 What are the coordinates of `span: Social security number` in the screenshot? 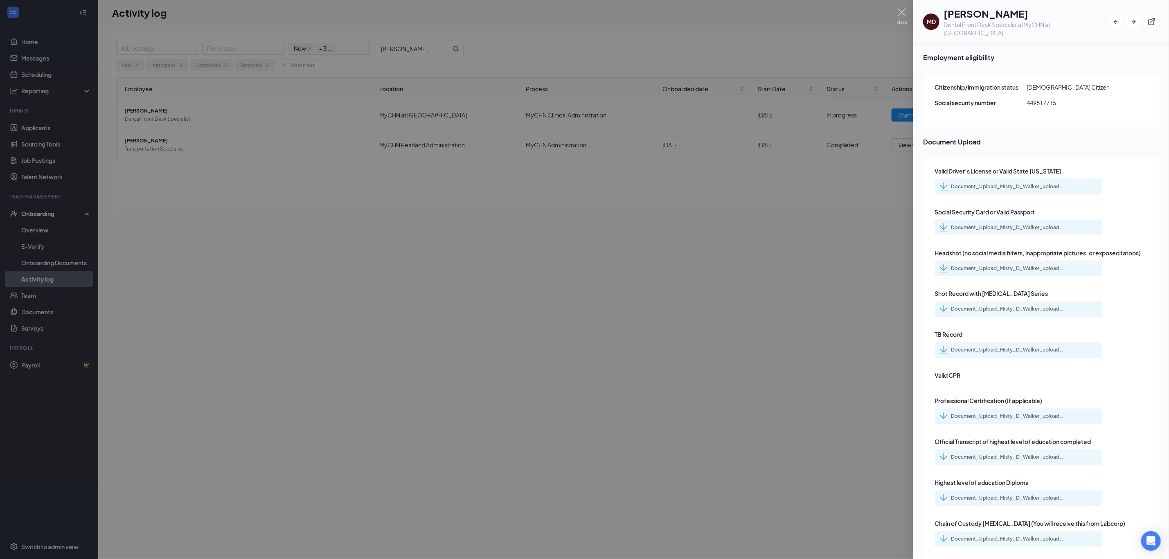 It's located at (981, 103).